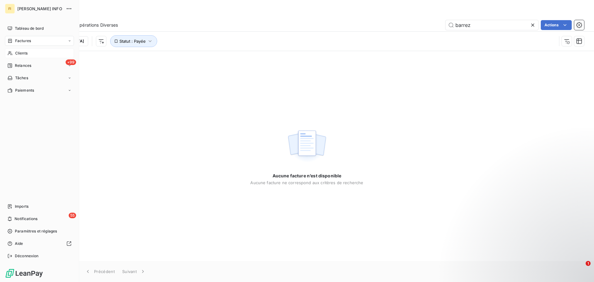  Describe the element at coordinates (132, 41) in the screenshot. I see `span: Statut : Payée` at that location.